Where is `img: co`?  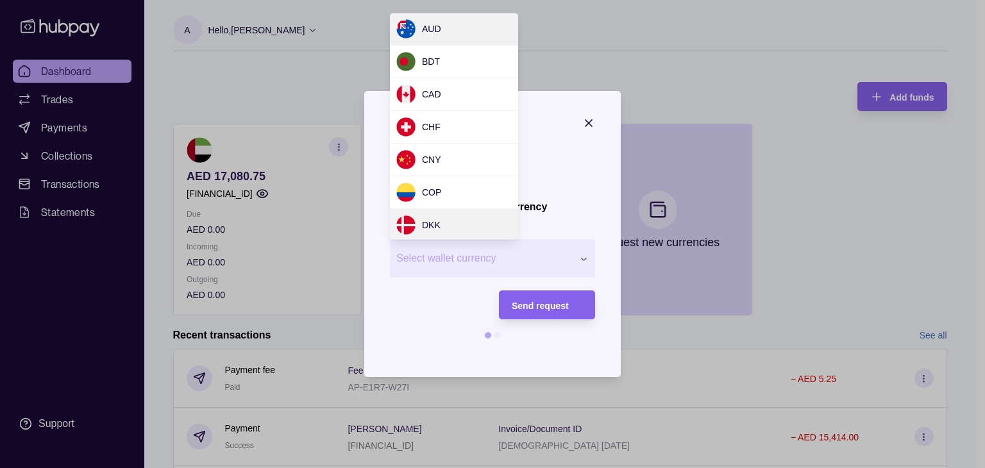 img: co is located at coordinates (406, 192).